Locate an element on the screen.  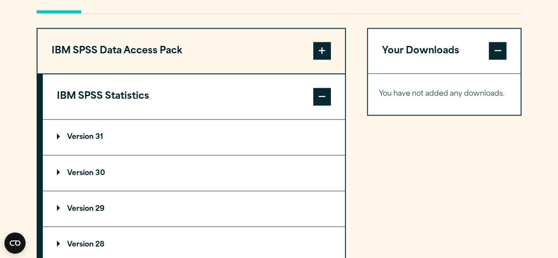
button: Open CMP widget is located at coordinates (15, 243).